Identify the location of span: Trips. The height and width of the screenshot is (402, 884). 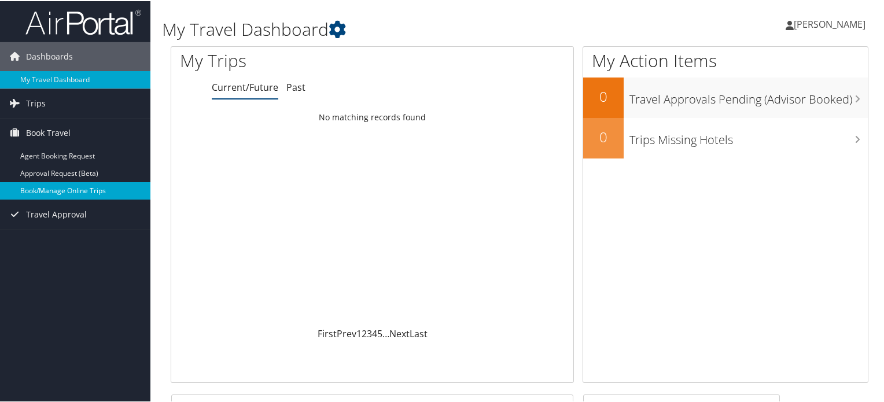
(36, 102).